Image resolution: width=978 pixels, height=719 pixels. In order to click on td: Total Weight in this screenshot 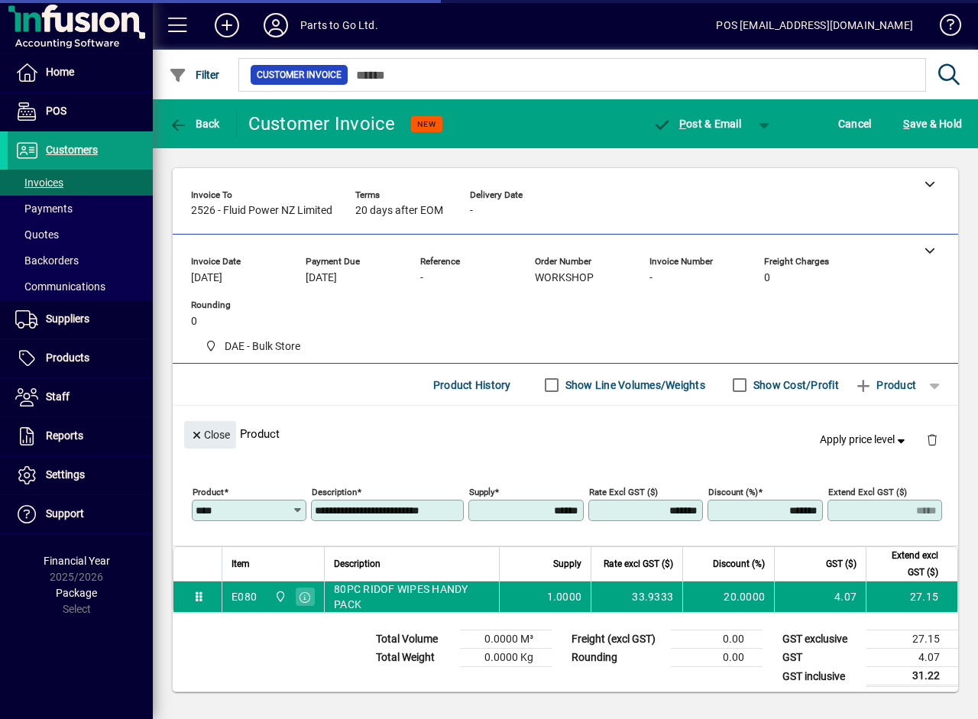, I will do `click(414, 658)`.